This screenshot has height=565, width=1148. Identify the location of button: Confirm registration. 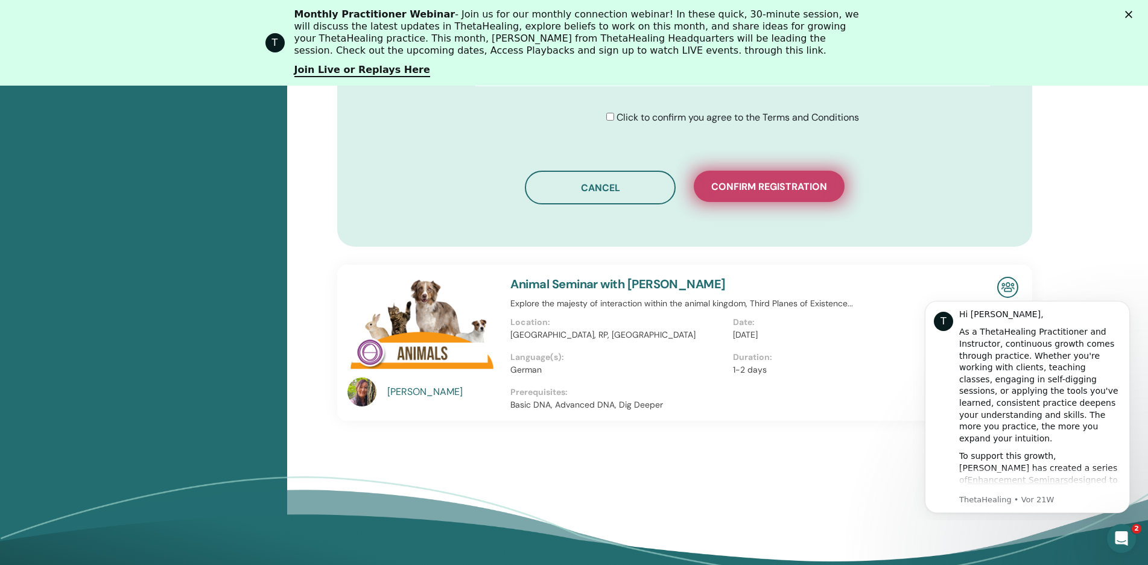
(769, 186).